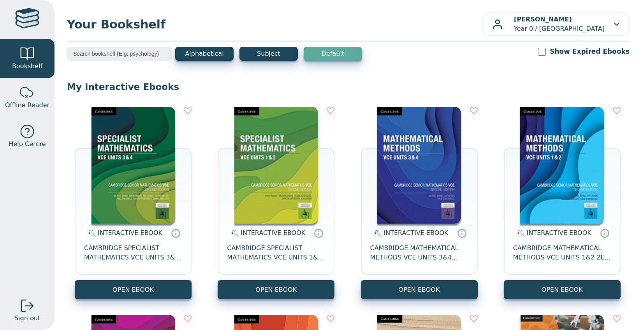 The image size is (642, 330). Describe the element at coordinates (27, 105) in the screenshot. I see `span: Offline Reader` at that location.